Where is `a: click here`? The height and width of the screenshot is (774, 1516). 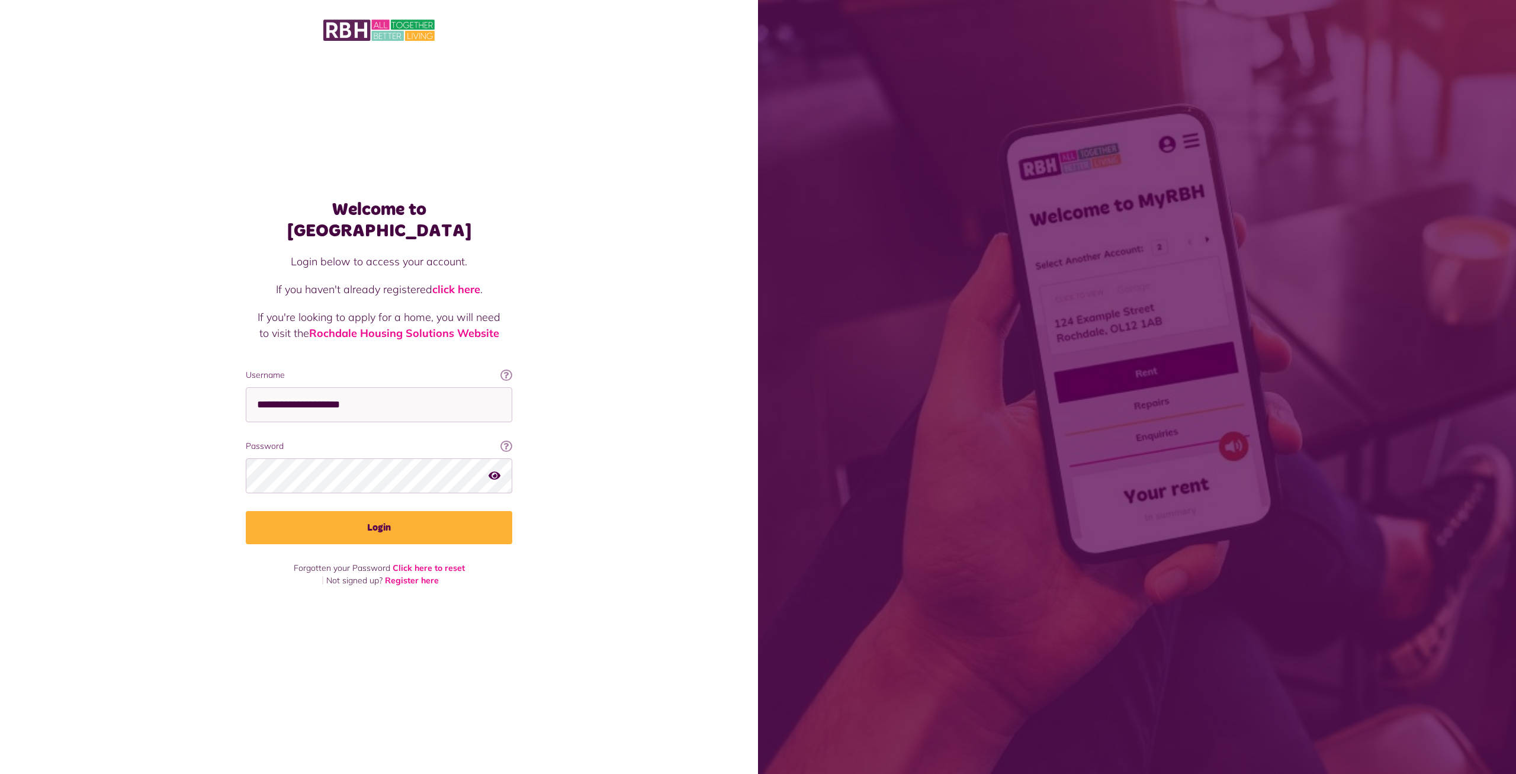 a: click here is located at coordinates (456, 289).